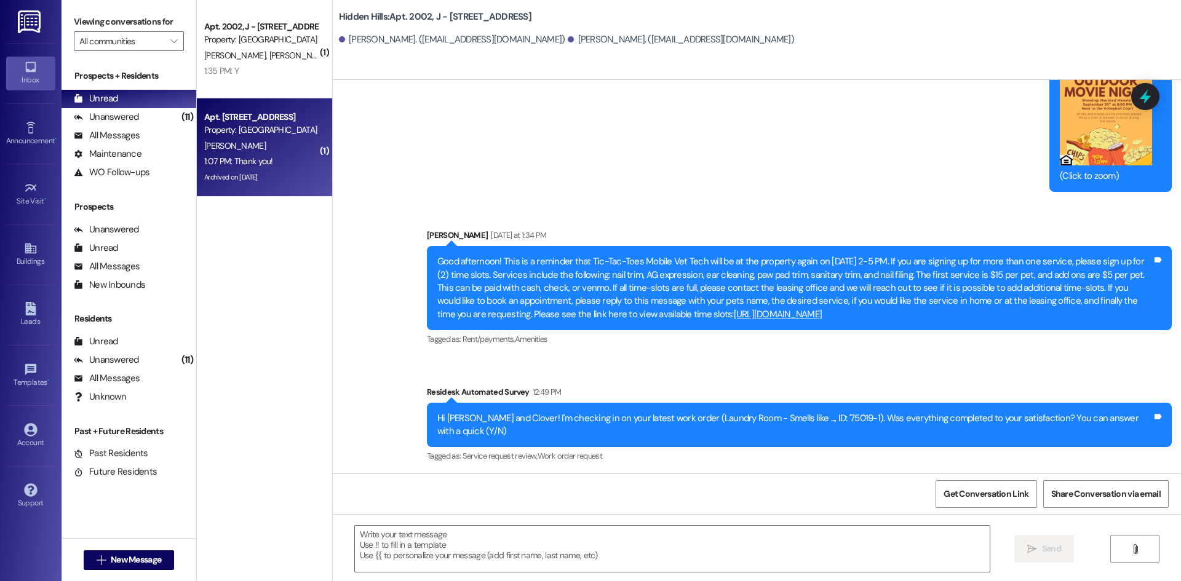 This screenshot has height=581, width=1181. I want to click on div: Maintenance, so click(108, 154).